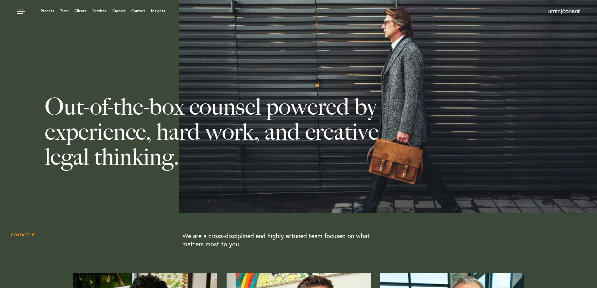  What do you see at coordinates (119, 11) in the screenshot?
I see `a: Careers` at bounding box center [119, 11].